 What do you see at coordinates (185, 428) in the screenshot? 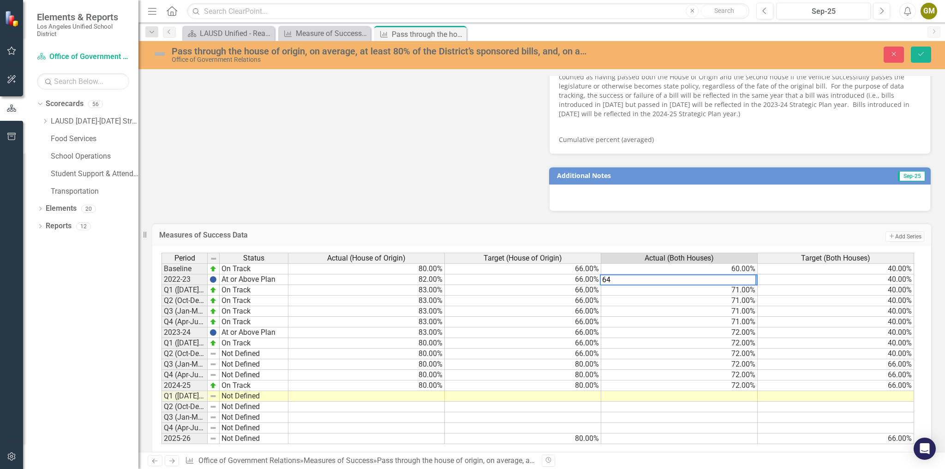
I see `td: Q4 (Apr-Jun)-25/26` at bounding box center [185, 428].